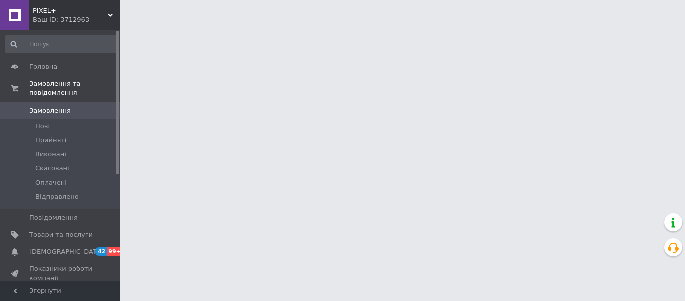  I want to click on div: Ваш ID: 3712963, so click(76, 20).